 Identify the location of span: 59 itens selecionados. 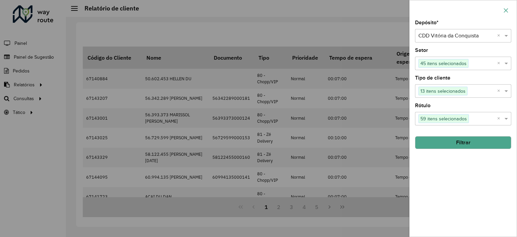
(444, 119).